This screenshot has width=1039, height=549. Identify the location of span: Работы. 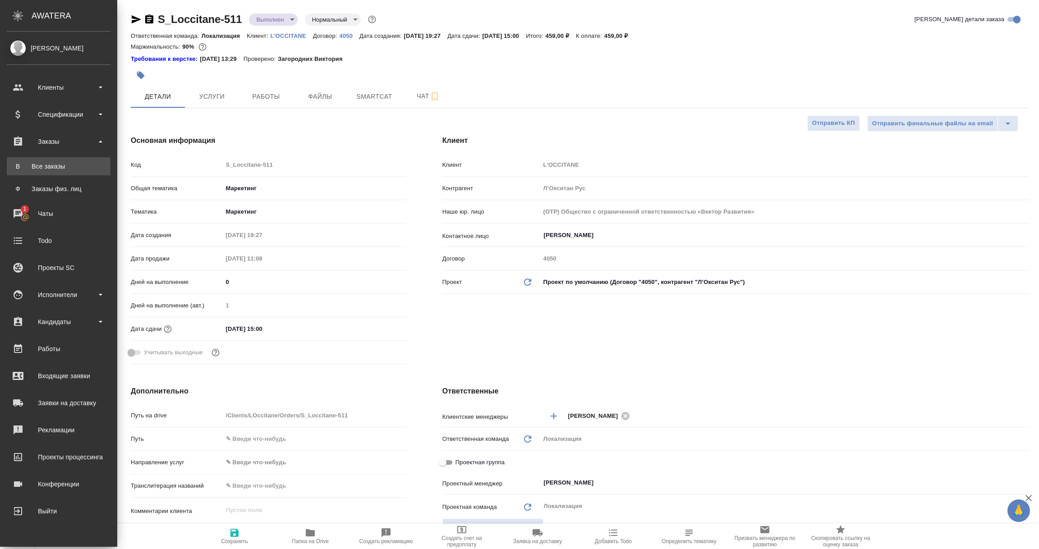
(266, 97).